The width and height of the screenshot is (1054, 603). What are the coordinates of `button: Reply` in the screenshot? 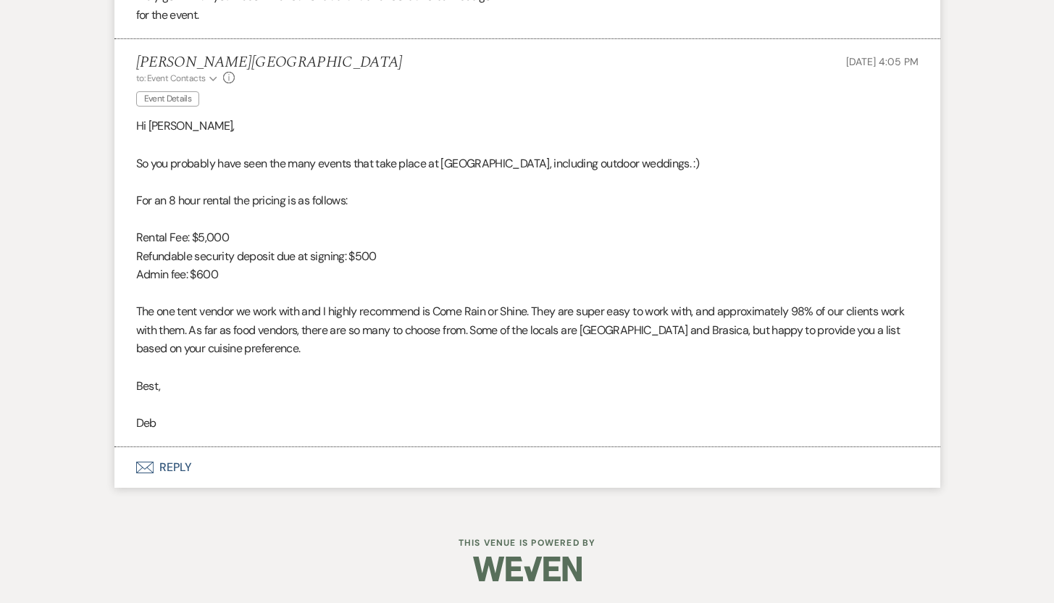 It's located at (527, 467).